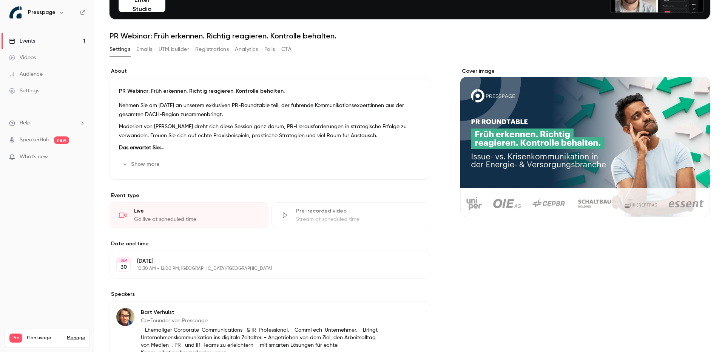 Image resolution: width=725 pixels, height=352 pixels. I want to click on label: Cover image, so click(585, 71).